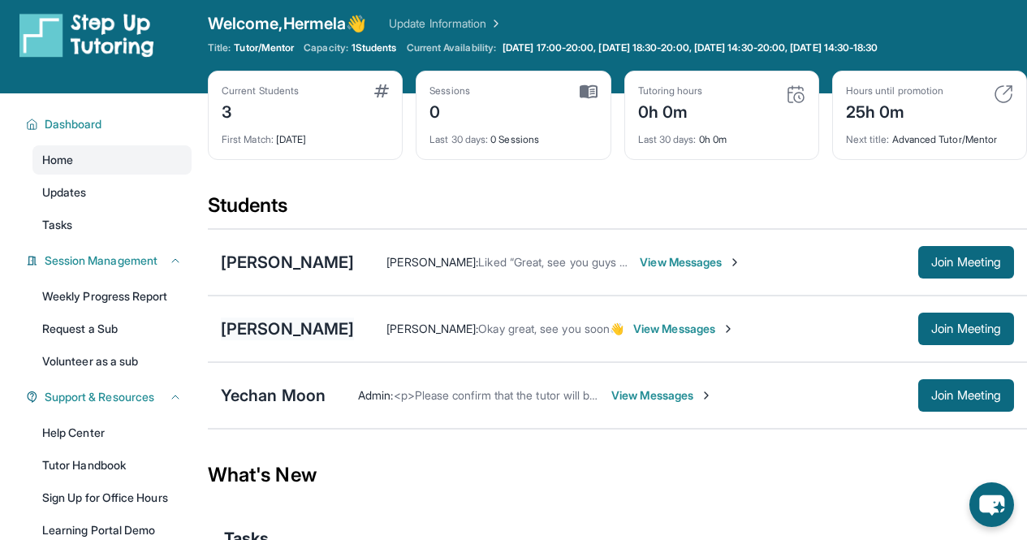 The width and height of the screenshot is (1027, 540). What do you see at coordinates (260, 91) in the screenshot?
I see `div: Current Students` at bounding box center [260, 91].